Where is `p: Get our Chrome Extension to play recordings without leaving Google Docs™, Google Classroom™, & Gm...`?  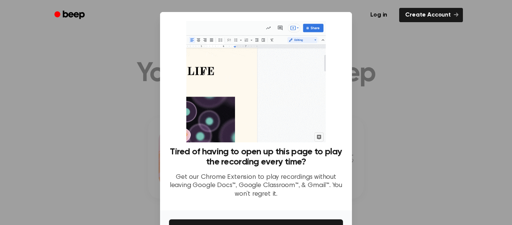 p: Get our Chrome Extension to play recordings without leaving Google Docs™, Google Classroom™, & Gm... is located at coordinates (256, 186).